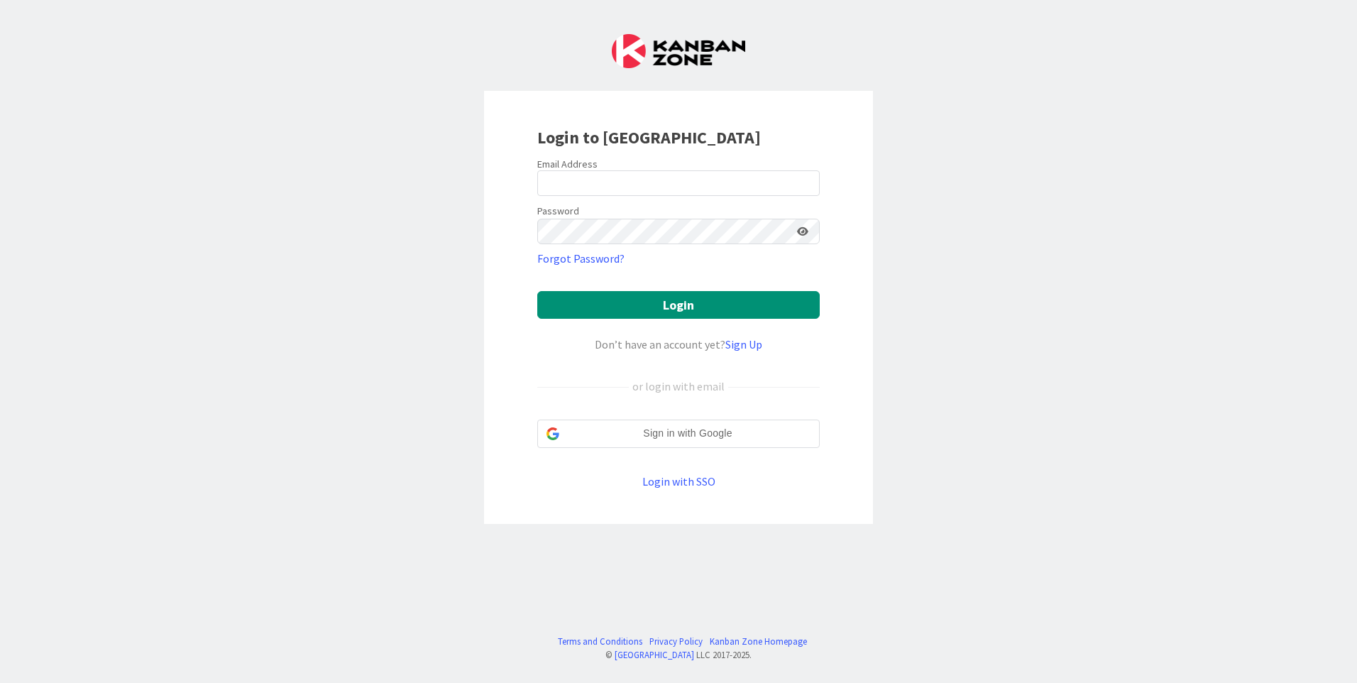  What do you see at coordinates (678, 481) in the screenshot?
I see `a: Login with SSO` at bounding box center [678, 481].